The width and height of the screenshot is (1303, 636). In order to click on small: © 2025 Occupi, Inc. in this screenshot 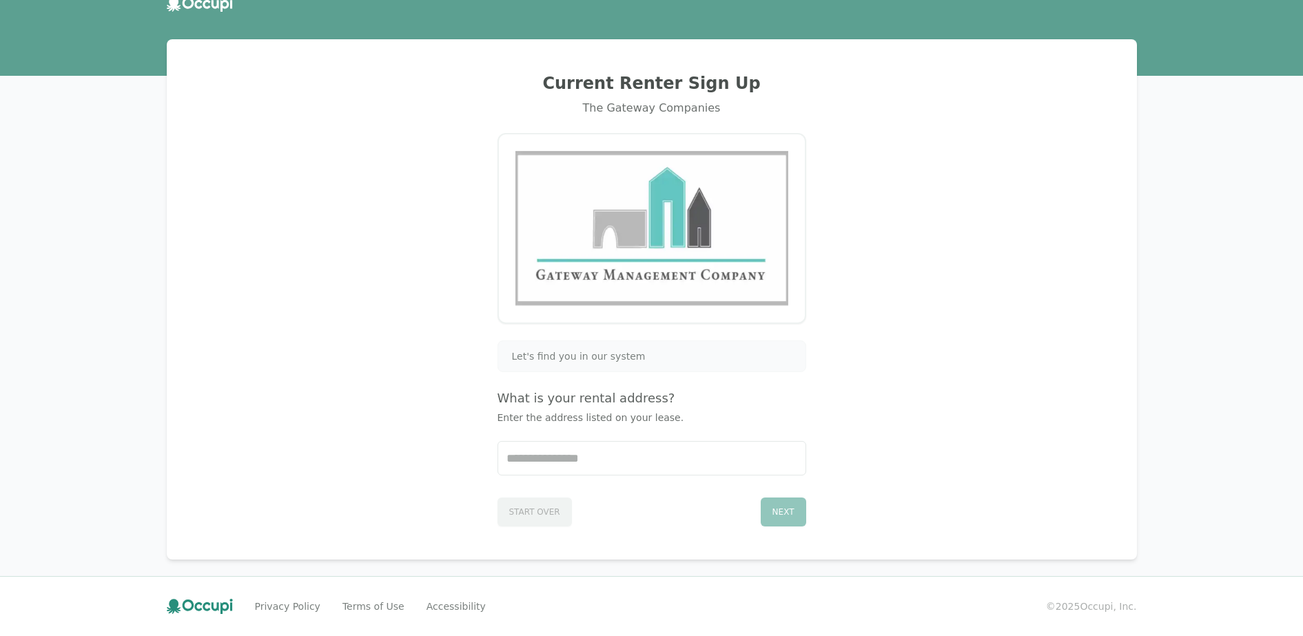, I will do `click(1091, 606)`.